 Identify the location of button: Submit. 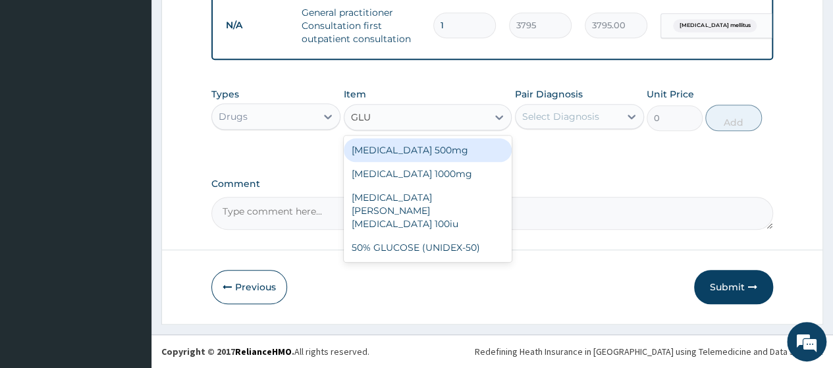
(734, 287).